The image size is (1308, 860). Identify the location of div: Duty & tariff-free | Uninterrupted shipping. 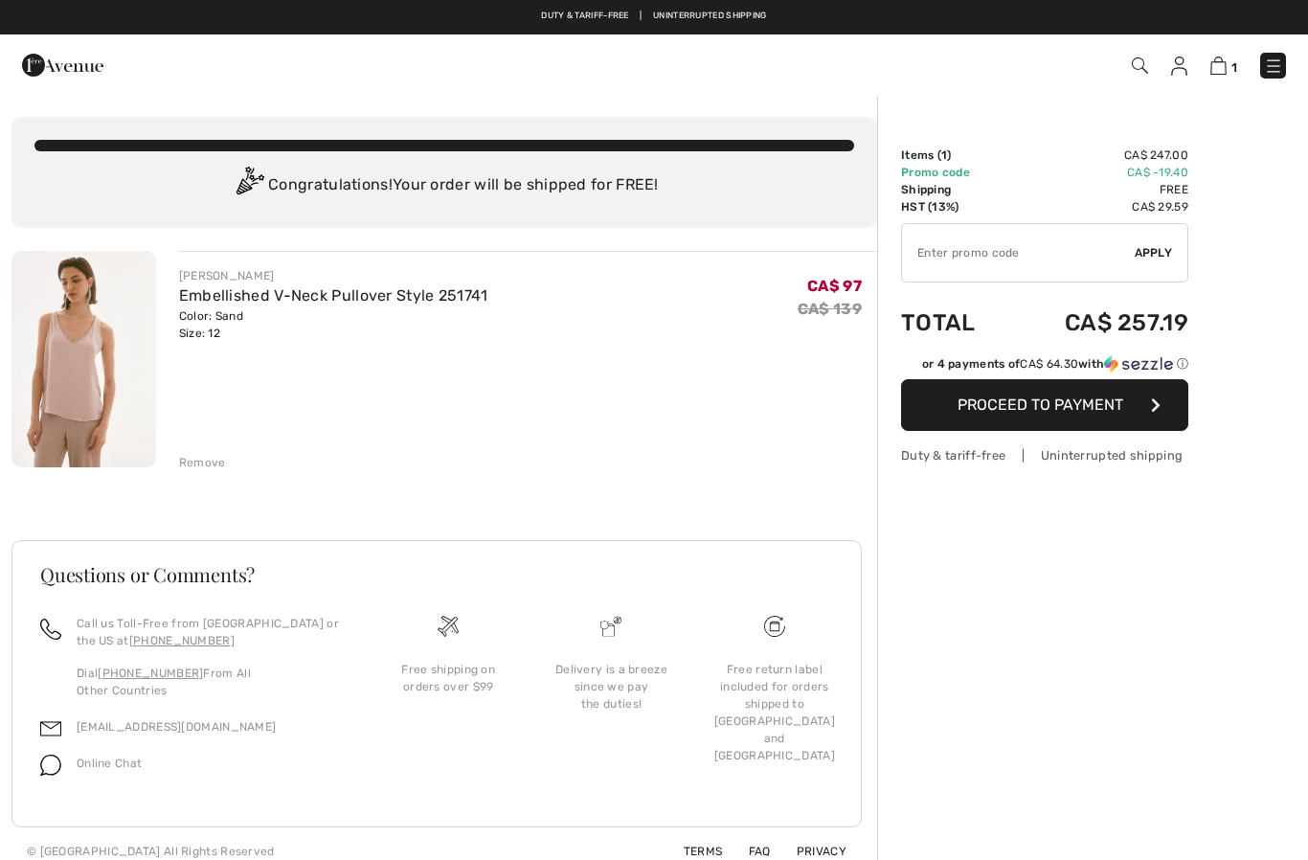
(1045, 455).